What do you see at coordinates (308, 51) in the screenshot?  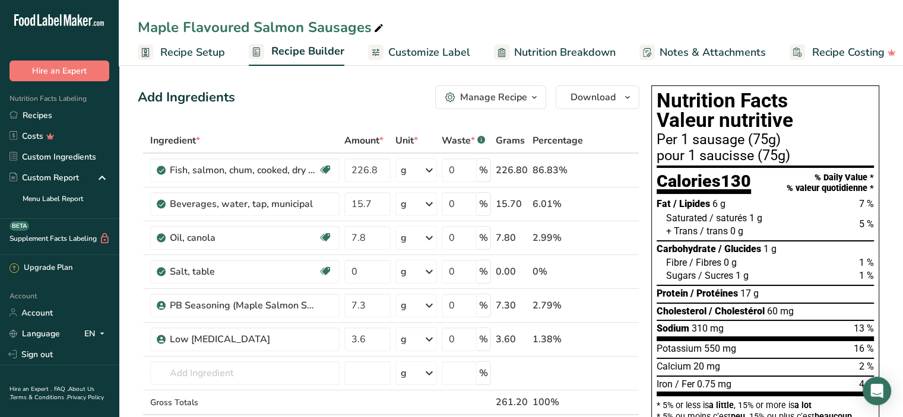 I see `span: Recipe Builder` at bounding box center [308, 51].